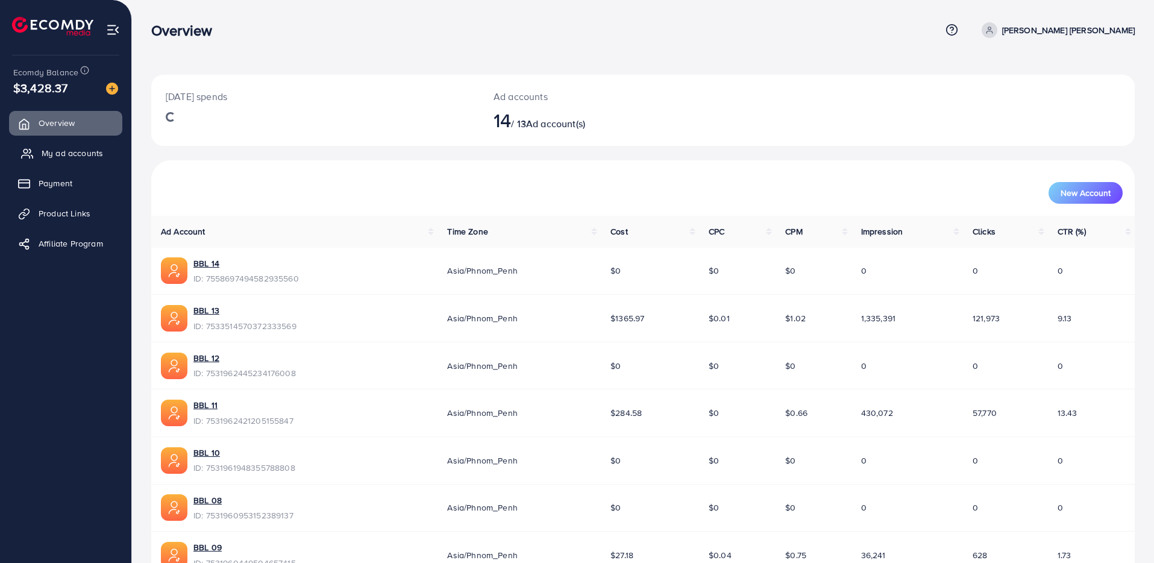 The width and height of the screenshot is (1154, 563). I want to click on span: Cost, so click(619, 231).